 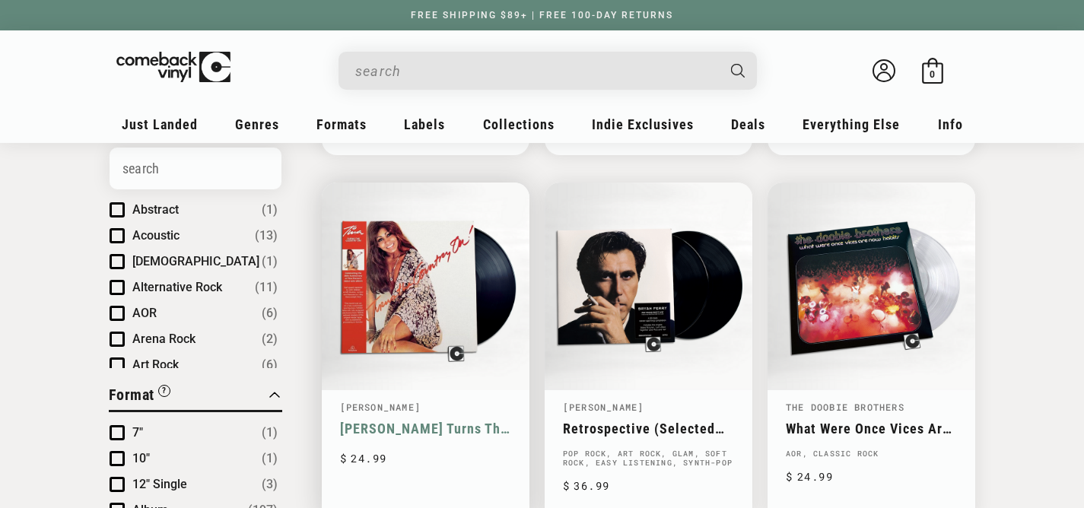 What do you see at coordinates (196, 168) in the screenshot?
I see `input: Search Options` at bounding box center [196, 168].